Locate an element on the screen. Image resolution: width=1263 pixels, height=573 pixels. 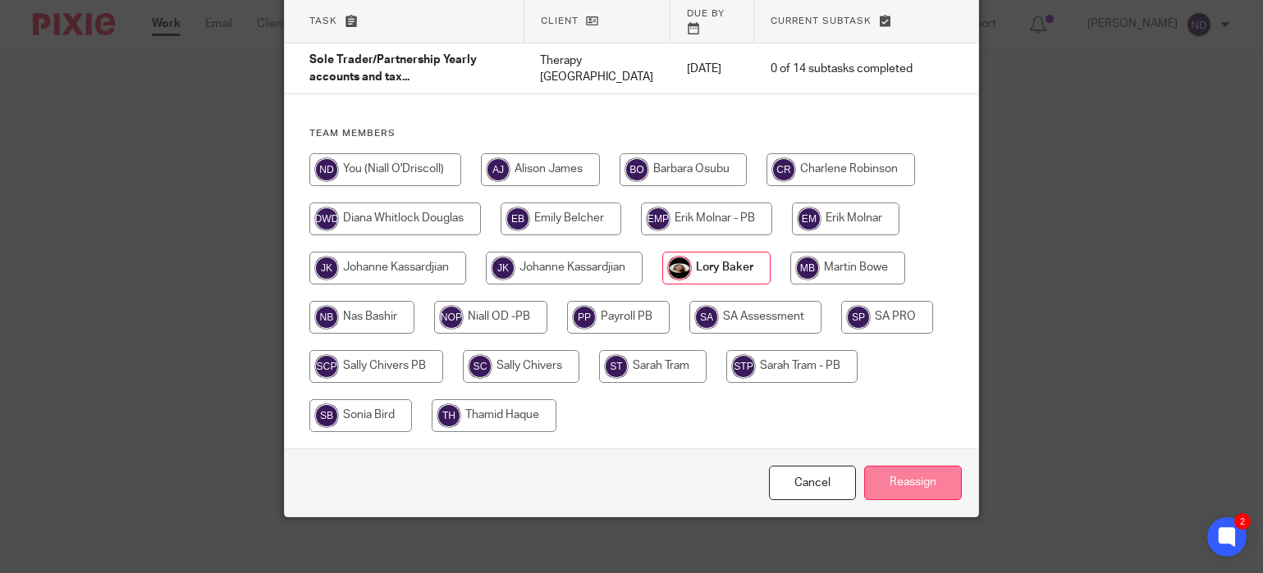
h4: Team members is located at coordinates (631, 134).